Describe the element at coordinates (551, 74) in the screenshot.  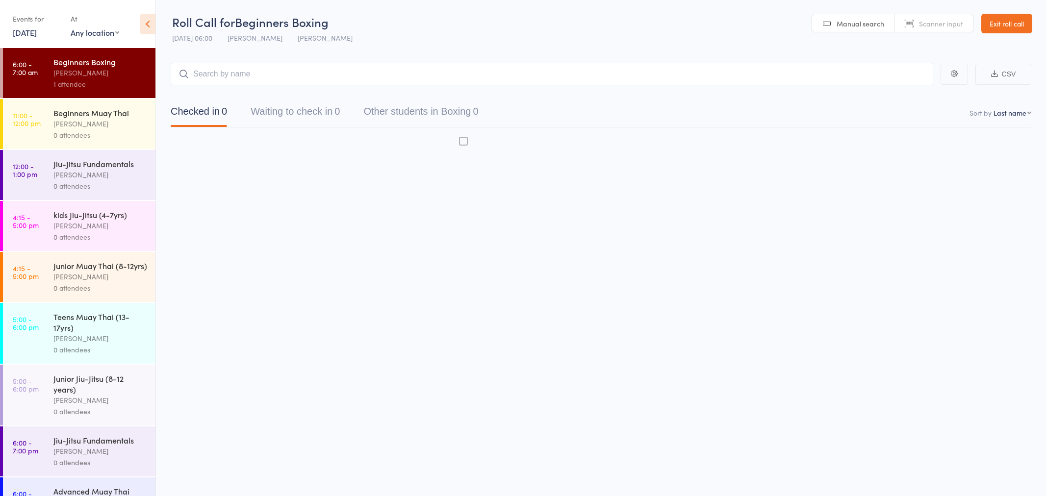
I see `input: Search by name` at that location.